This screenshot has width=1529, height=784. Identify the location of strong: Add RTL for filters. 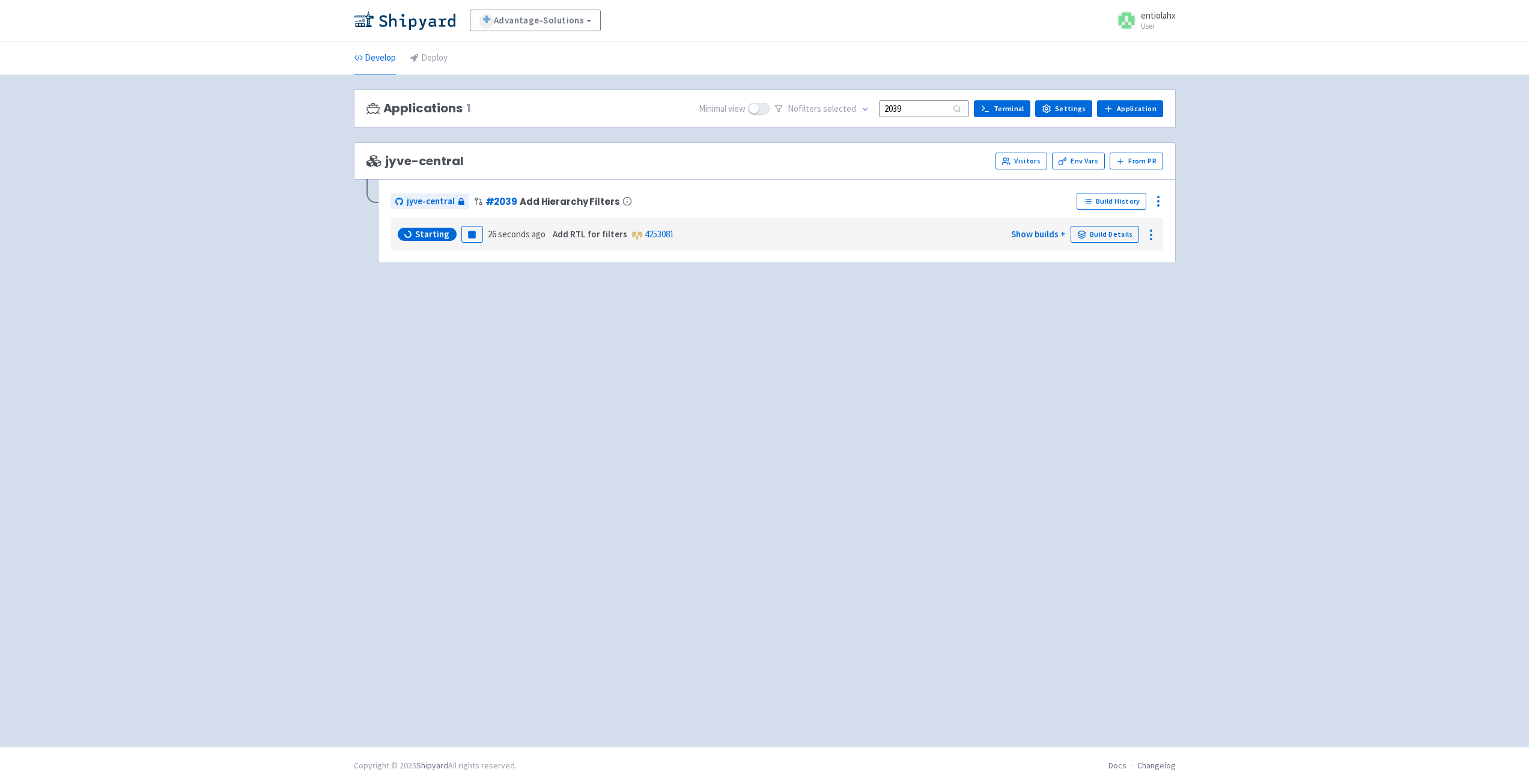
(590, 234).